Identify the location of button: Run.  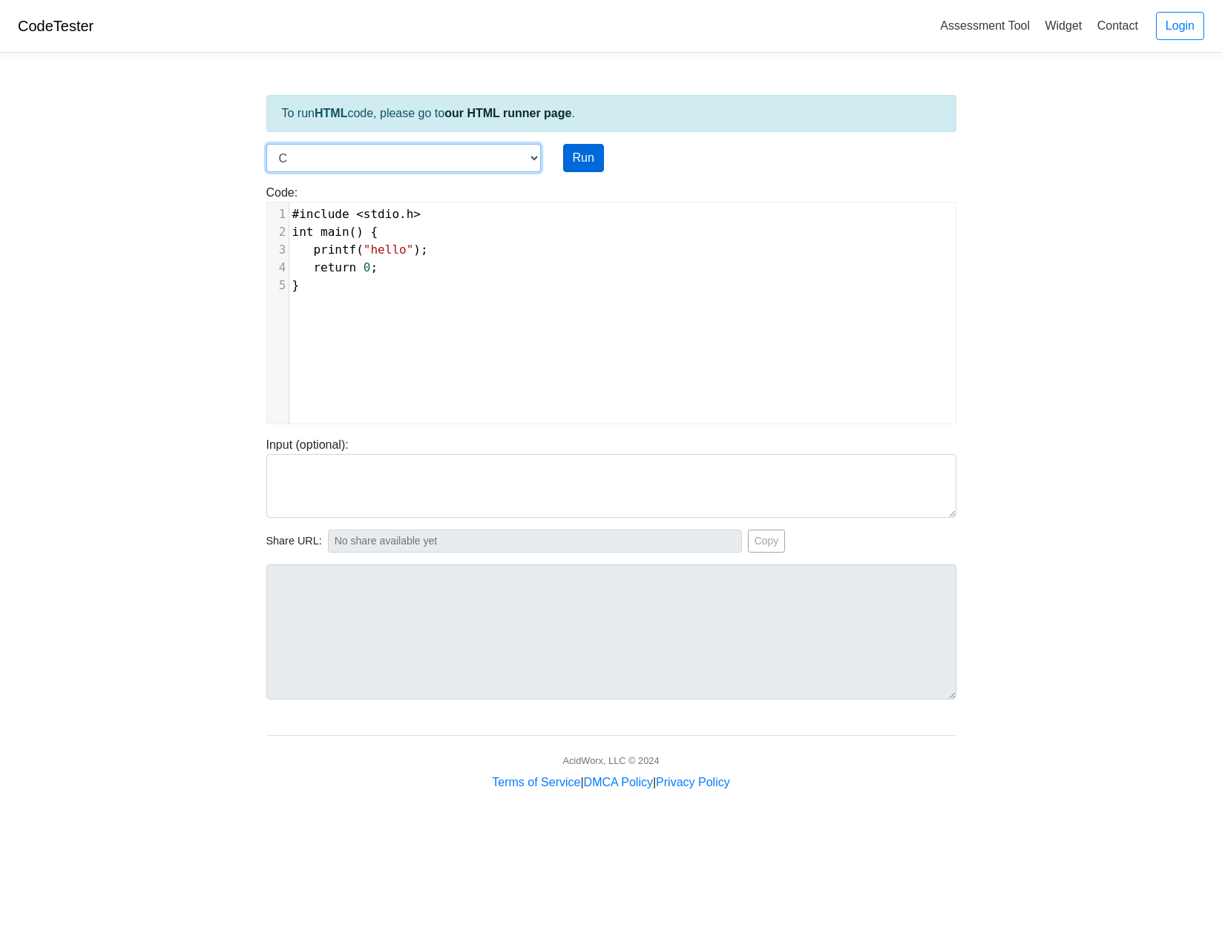
(583, 158).